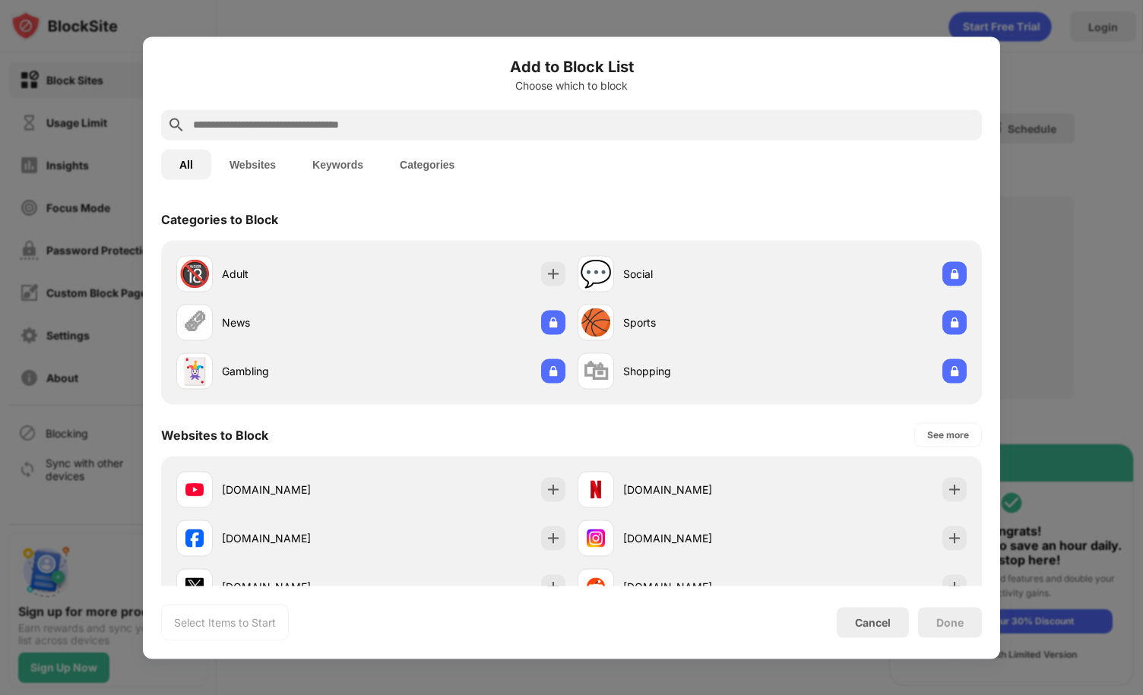 This screenshot has height=695, width=1143. Describe the element at coordinates (214, 435) in the screenshot. I see `div: Websites to Block` at that location.